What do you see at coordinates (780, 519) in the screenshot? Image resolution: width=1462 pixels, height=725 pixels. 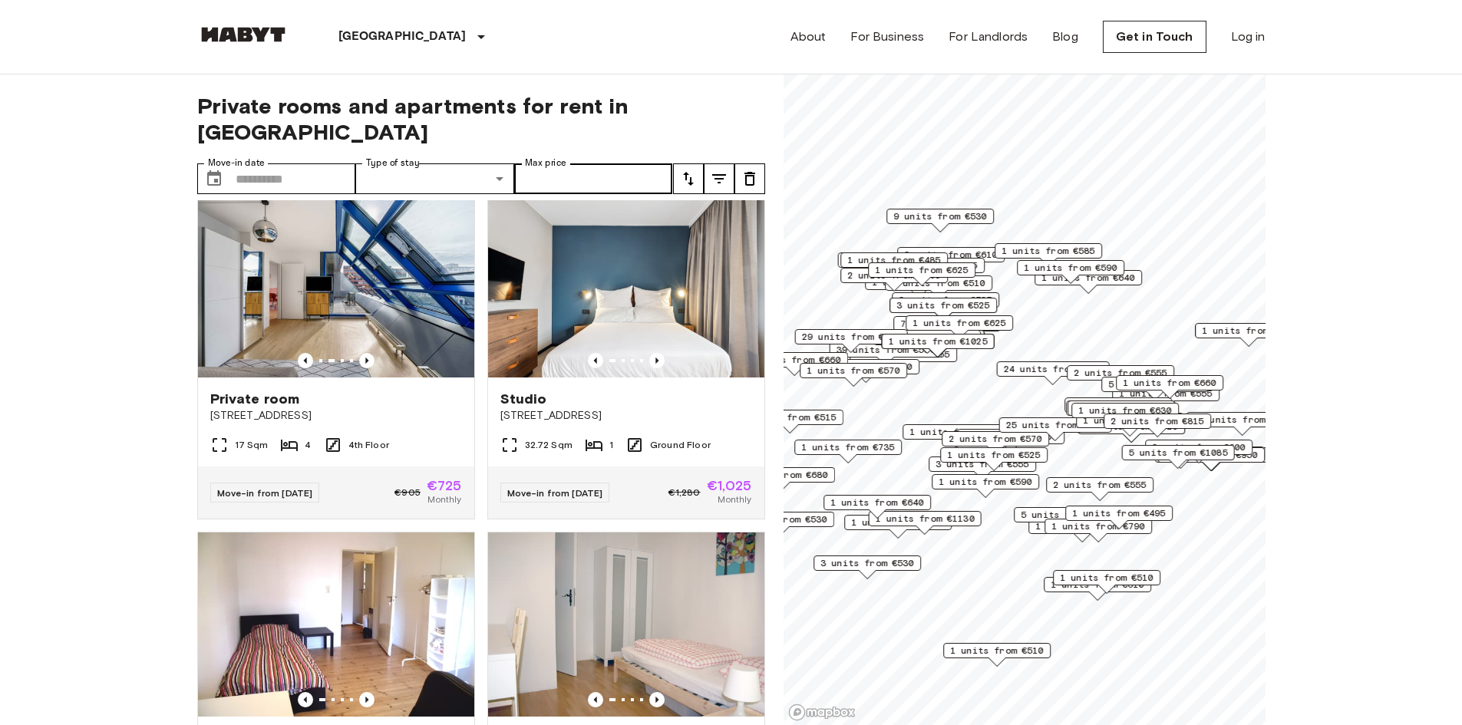 I see `span: 4 units from €530` at bounding box center [780, 519].